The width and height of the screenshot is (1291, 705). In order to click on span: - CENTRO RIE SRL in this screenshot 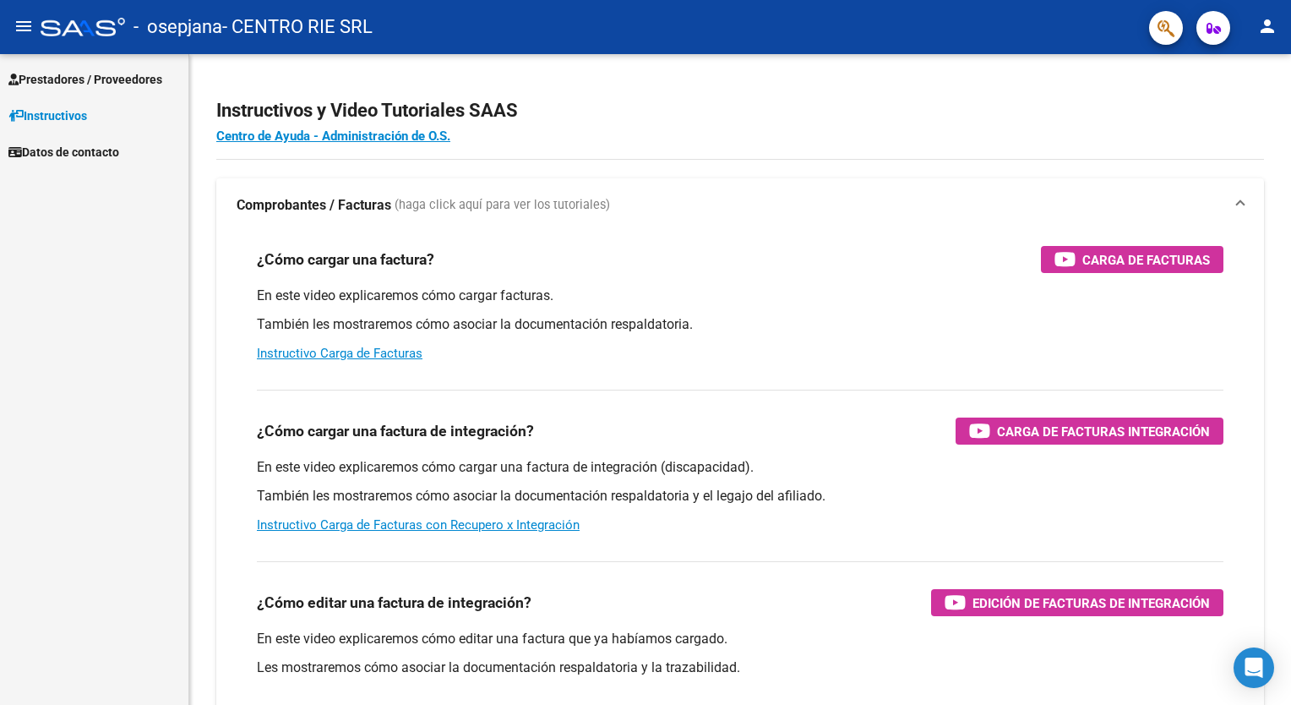, I will do `click(297, 27)`.